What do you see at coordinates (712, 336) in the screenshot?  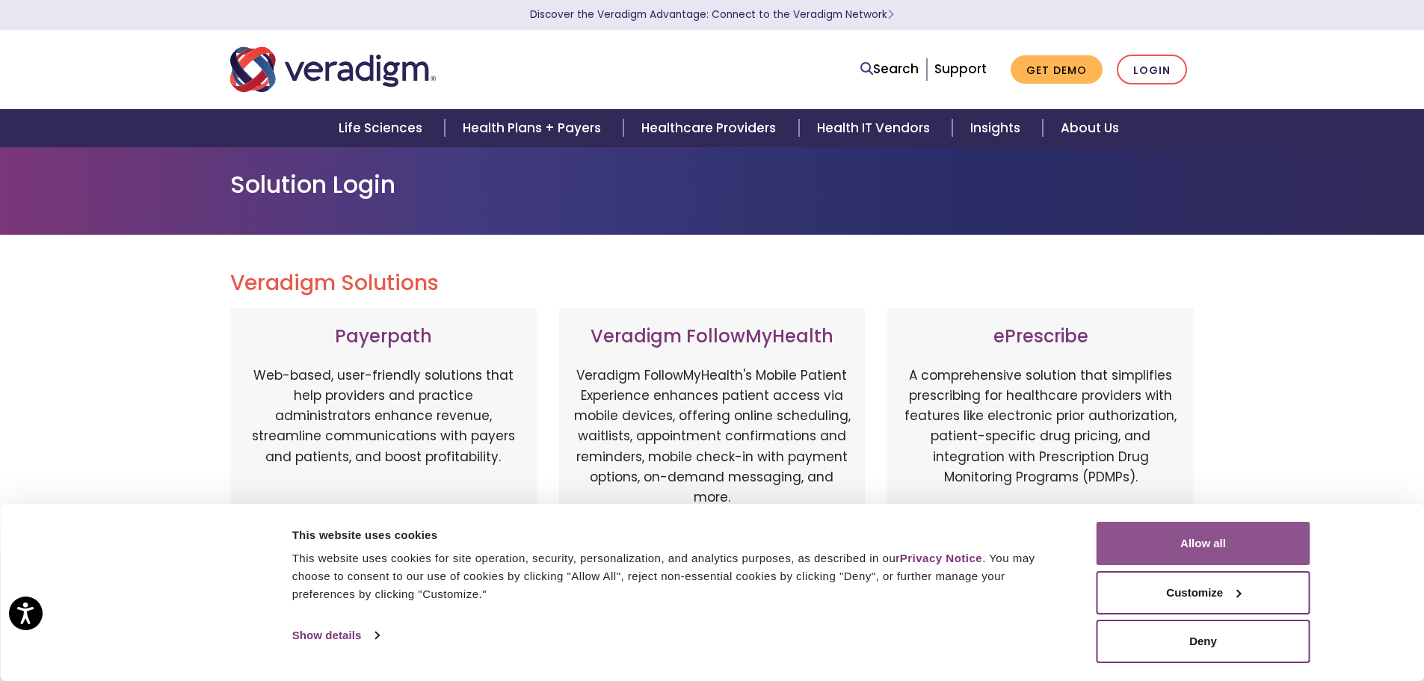 I see `h3: Veradigm FollowMyHealth` at bounding box center [712, 336].